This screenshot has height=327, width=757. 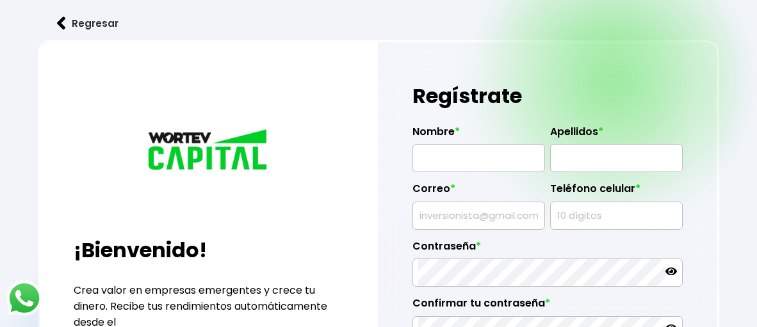 What do you see at coordinates (24, 298) in the screenshot?
I see `img: logos_whatsapp-icon.242b2217.svg` at bounding box center [24, 298].